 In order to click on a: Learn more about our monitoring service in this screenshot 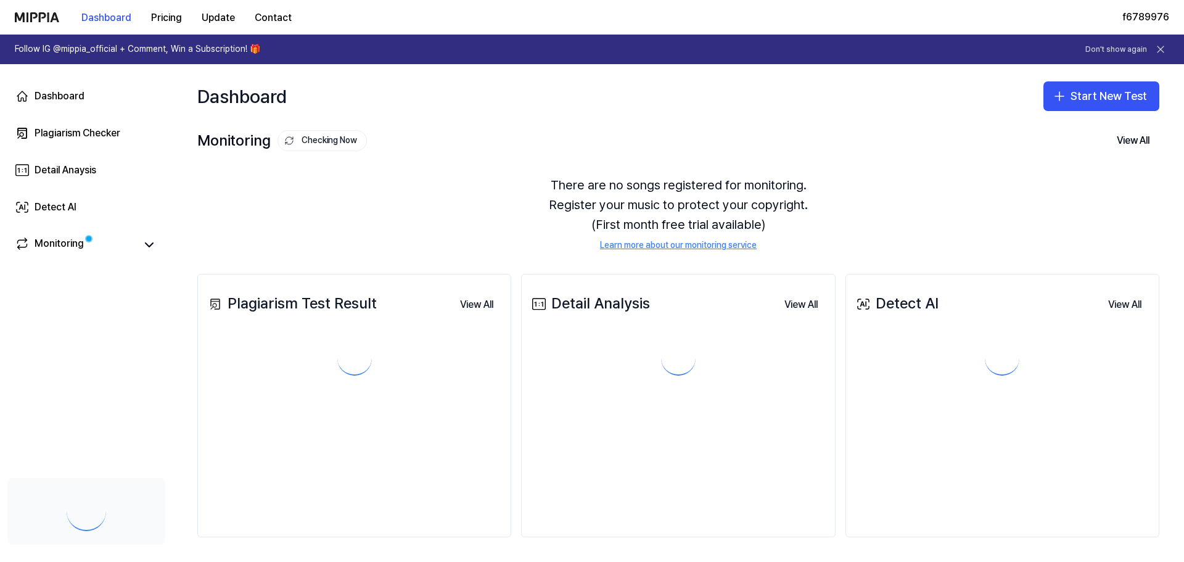, I will do `click(678, 245)`.